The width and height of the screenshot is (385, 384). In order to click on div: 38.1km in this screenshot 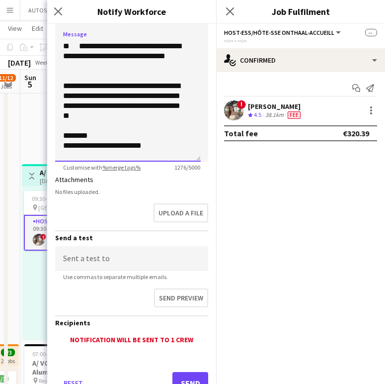, I will do `click(274, 115)`.